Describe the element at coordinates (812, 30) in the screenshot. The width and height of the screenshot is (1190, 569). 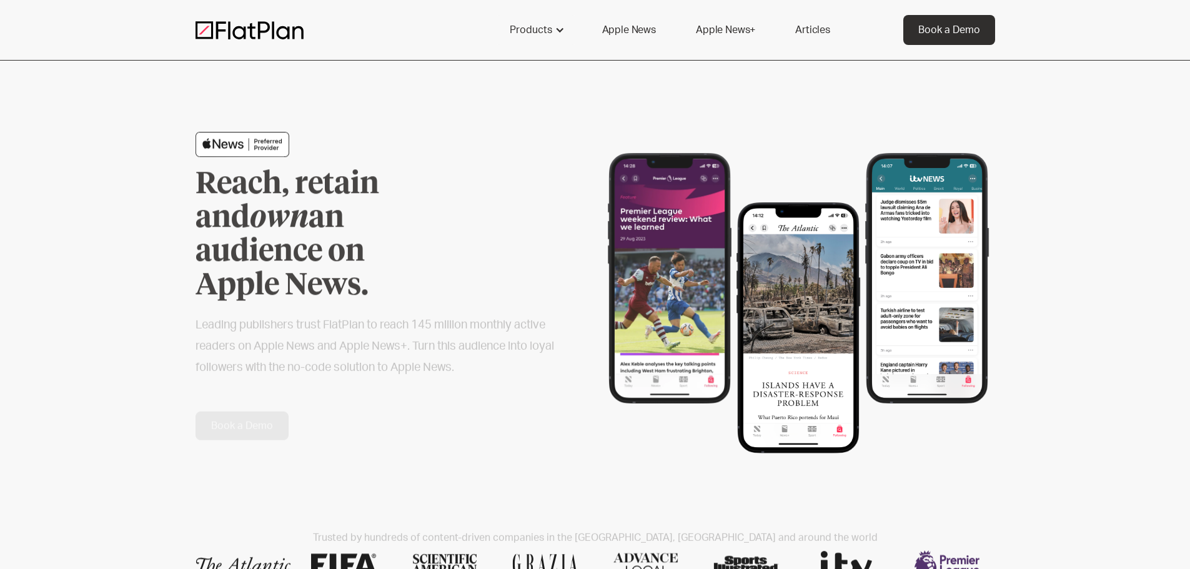
I see `a: Articles` at that location.